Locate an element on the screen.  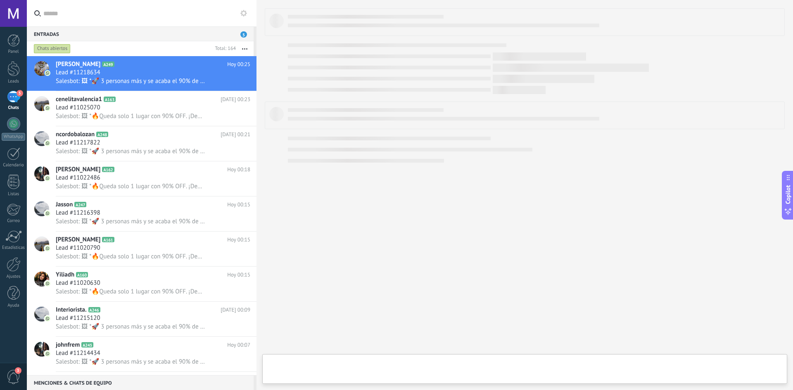
div: Ayuda is located at coordinates (14, 306).